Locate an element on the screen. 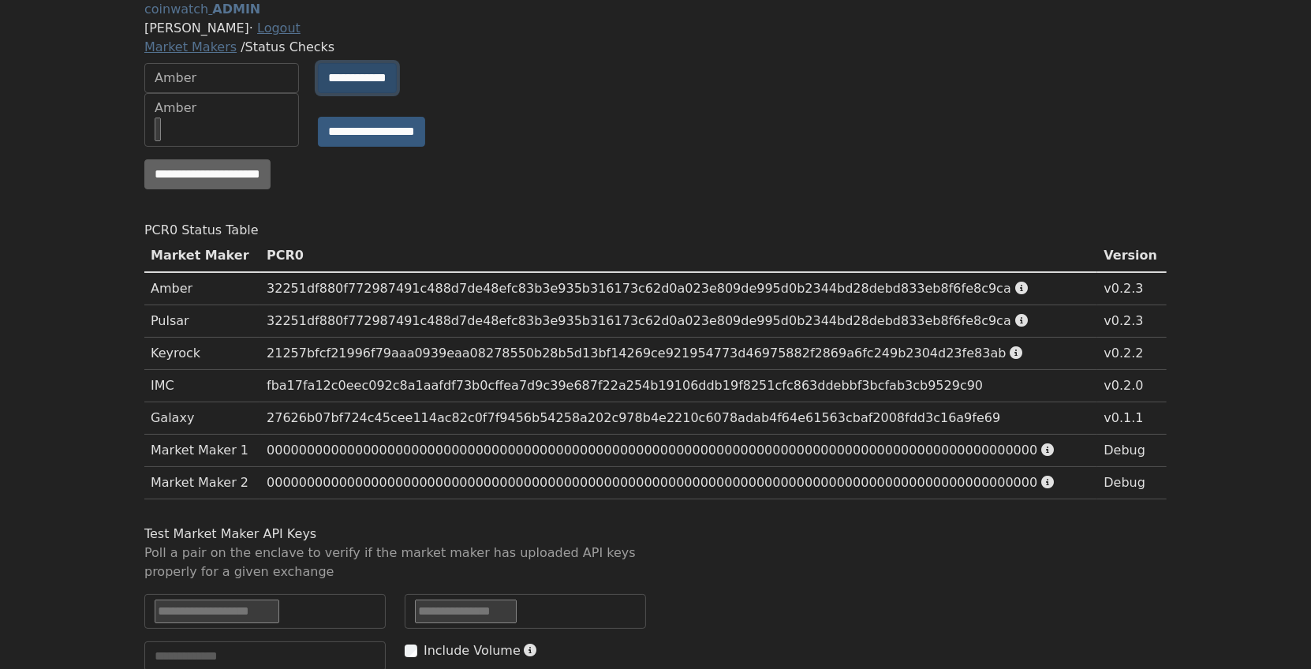 This screenshot has height=669, width=1311. div: Status Checks is located at coordinates (655, 47).